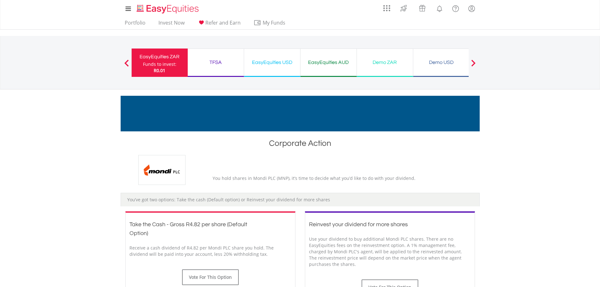 The height and width of the screenshot is (287, 600). What do you see at coordinates (274, 23) in the screenshot?
I see `span: My Funds` at bounding box center [274, 23].